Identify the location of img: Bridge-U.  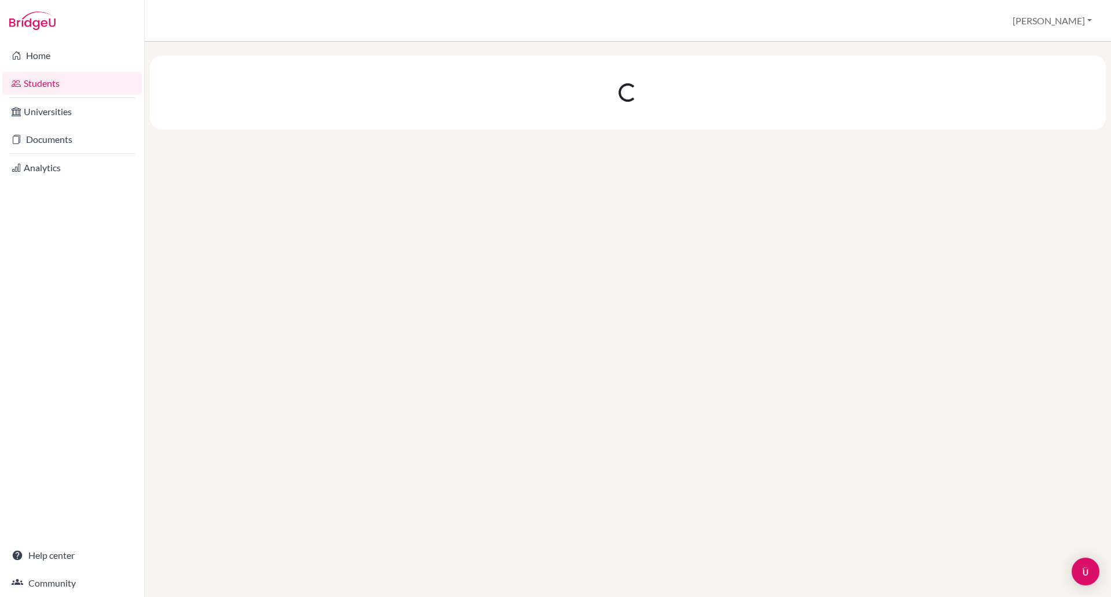
(32, 21).